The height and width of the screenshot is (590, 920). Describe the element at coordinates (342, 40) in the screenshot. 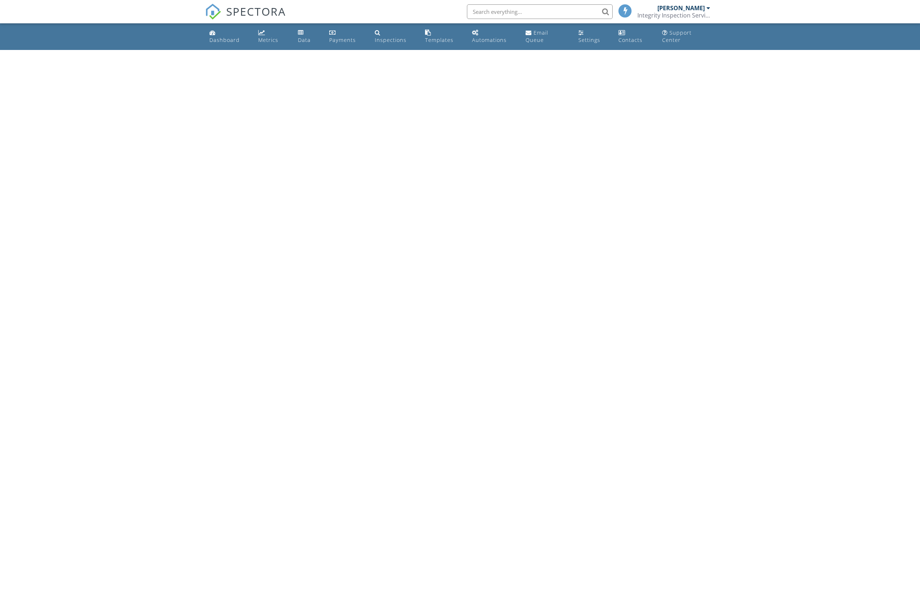

I see `div: Payments` at that location.